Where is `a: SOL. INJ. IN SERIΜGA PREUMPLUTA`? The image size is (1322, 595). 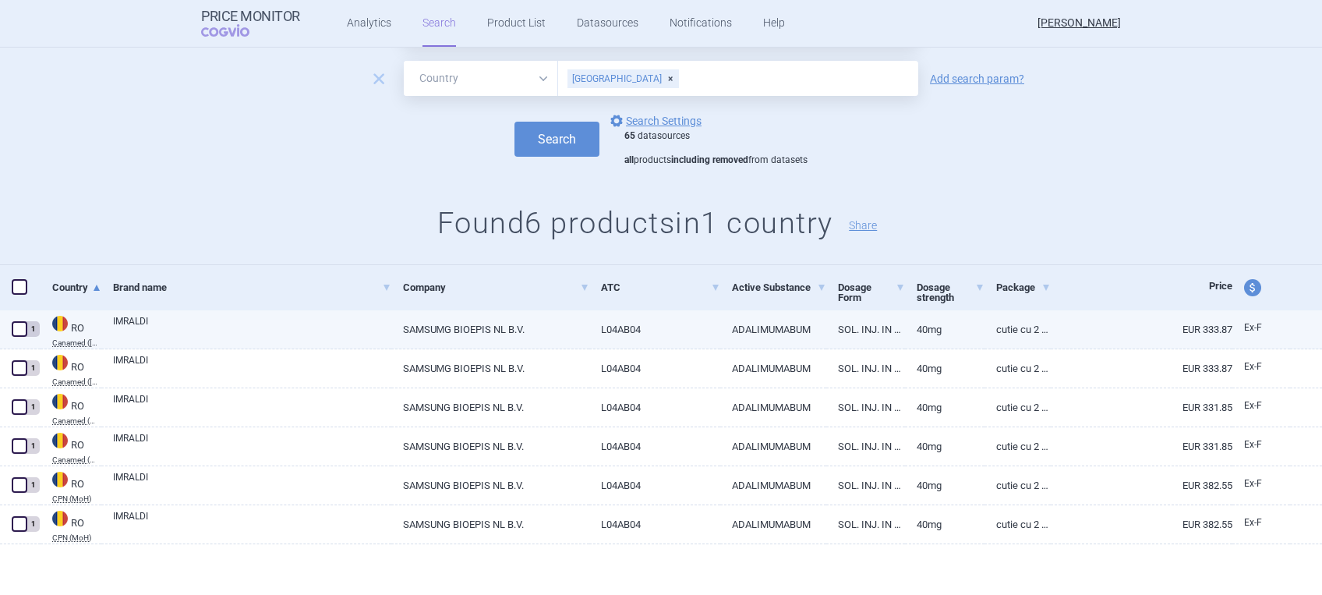
a: SOL. INJ. IN SERIΜGA PREUMPLUTA is located at coordinates (866, 329).